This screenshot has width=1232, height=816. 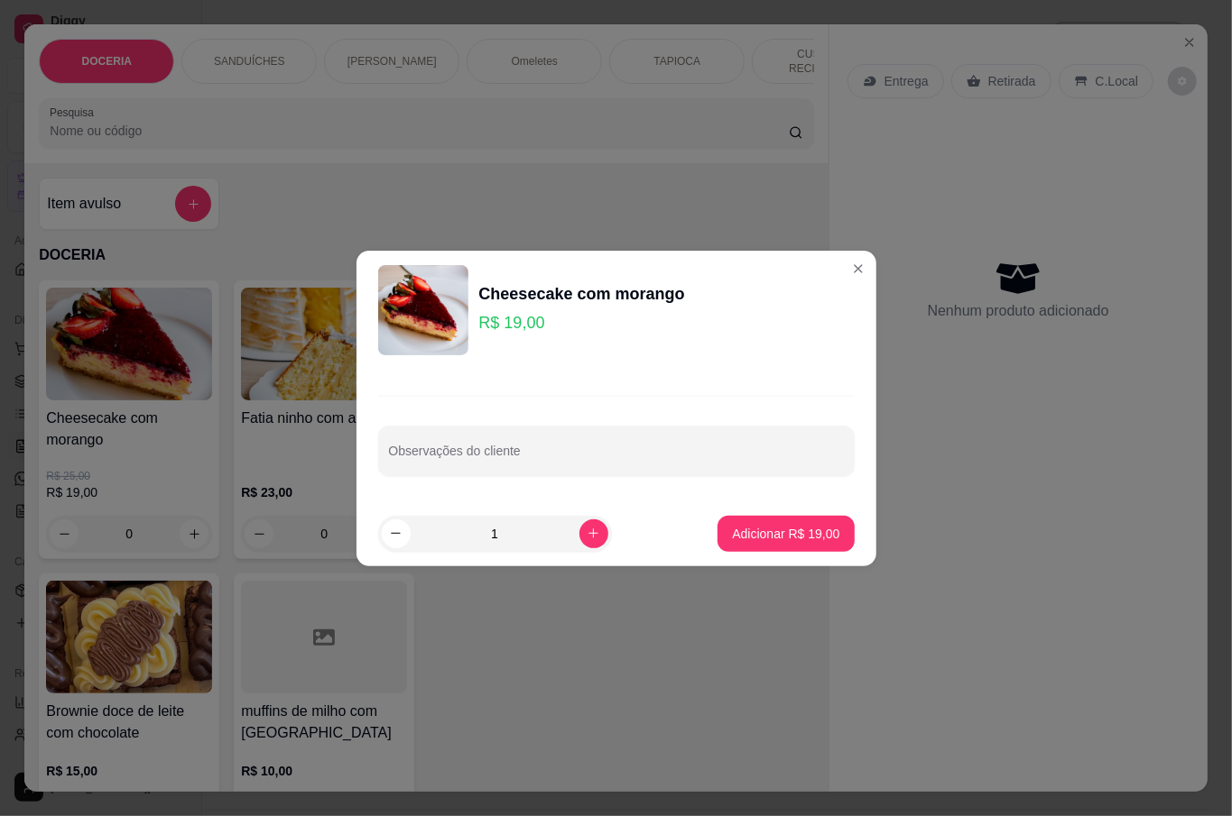 What do you see at coordinates (615, 458) in the screenshot?
I see `input: Observações do cliente` at bounding box center [615, 458].